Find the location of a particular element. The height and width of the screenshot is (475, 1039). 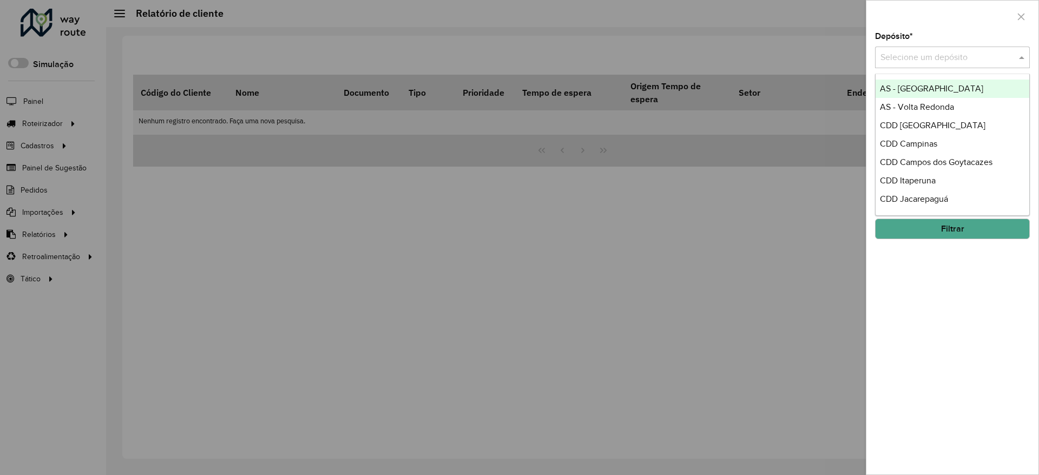

span: CDD Campos dos Goytacazes is located at coordinates (936, 162).